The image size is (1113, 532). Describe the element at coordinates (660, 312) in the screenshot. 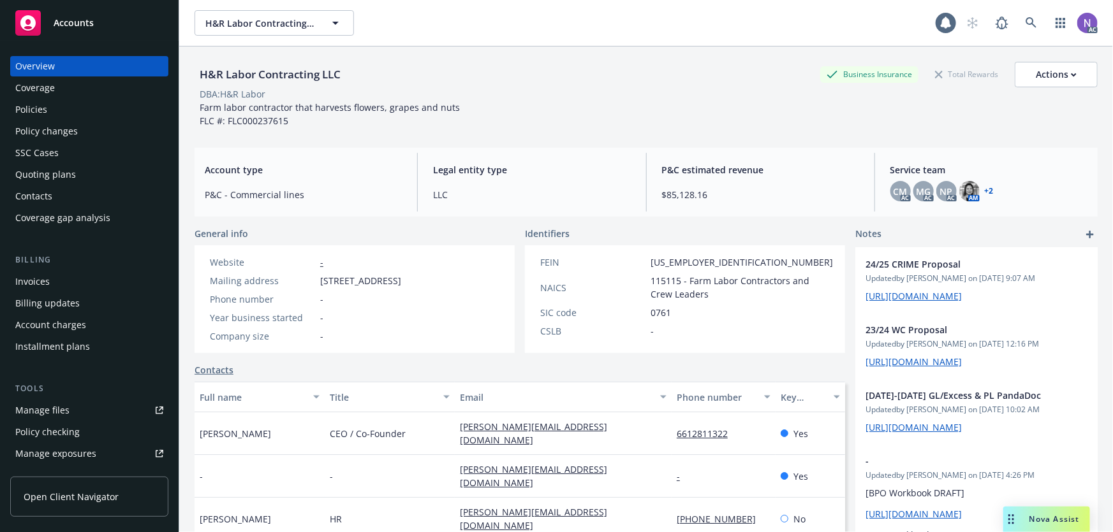

I see `span: 0761` at that location.